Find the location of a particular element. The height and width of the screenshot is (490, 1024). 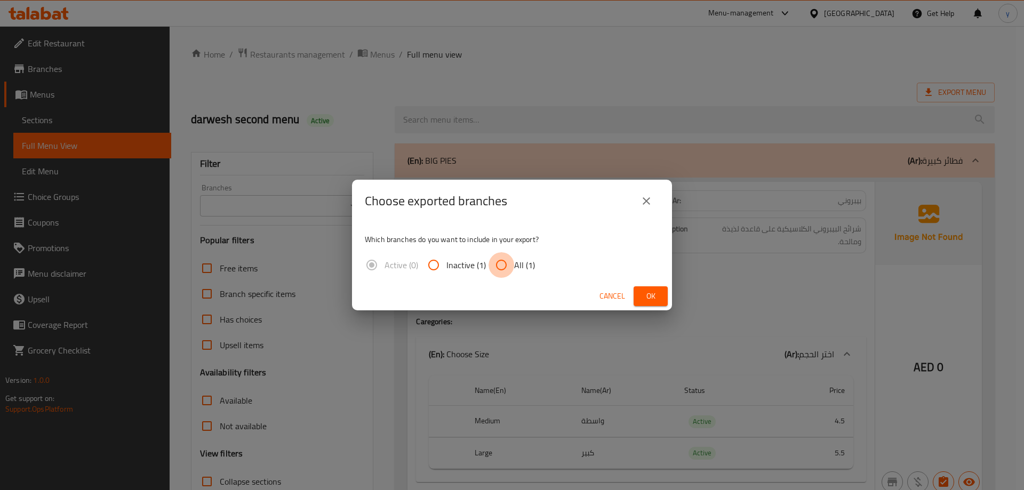

span: Ok is located at coordinates (650, 296).